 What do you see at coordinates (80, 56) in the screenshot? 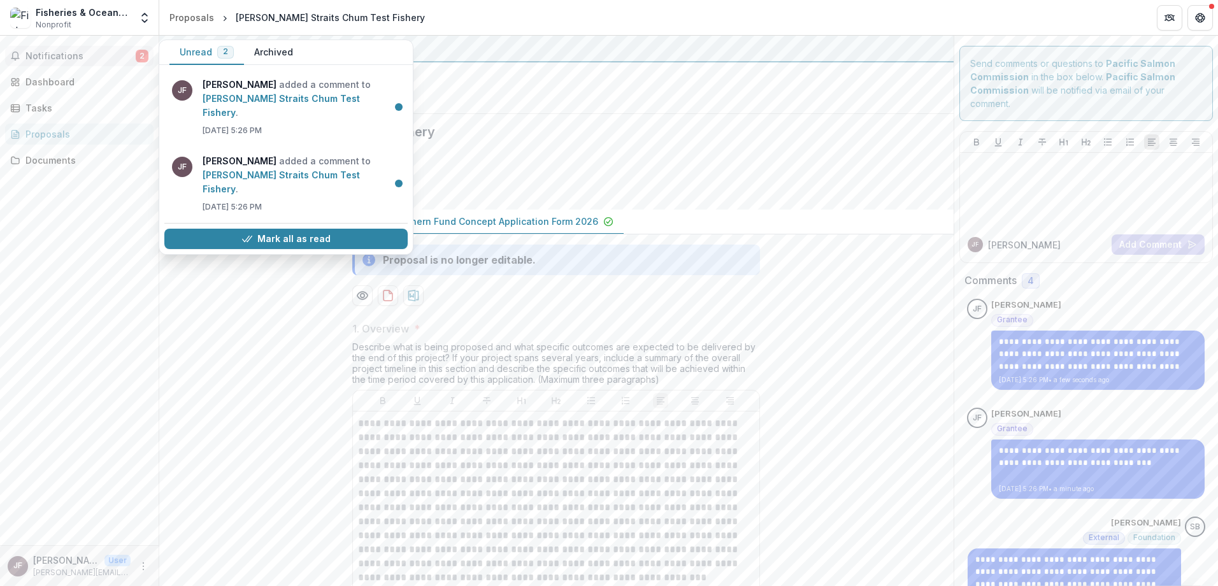
I see `span: Notifications` at bounding box center [80, 56].